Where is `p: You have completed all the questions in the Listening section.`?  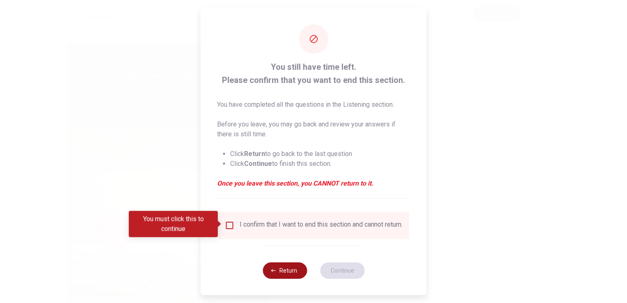 p: You have completed all the questions in the Listening section. is located at coordinates (314, 105).